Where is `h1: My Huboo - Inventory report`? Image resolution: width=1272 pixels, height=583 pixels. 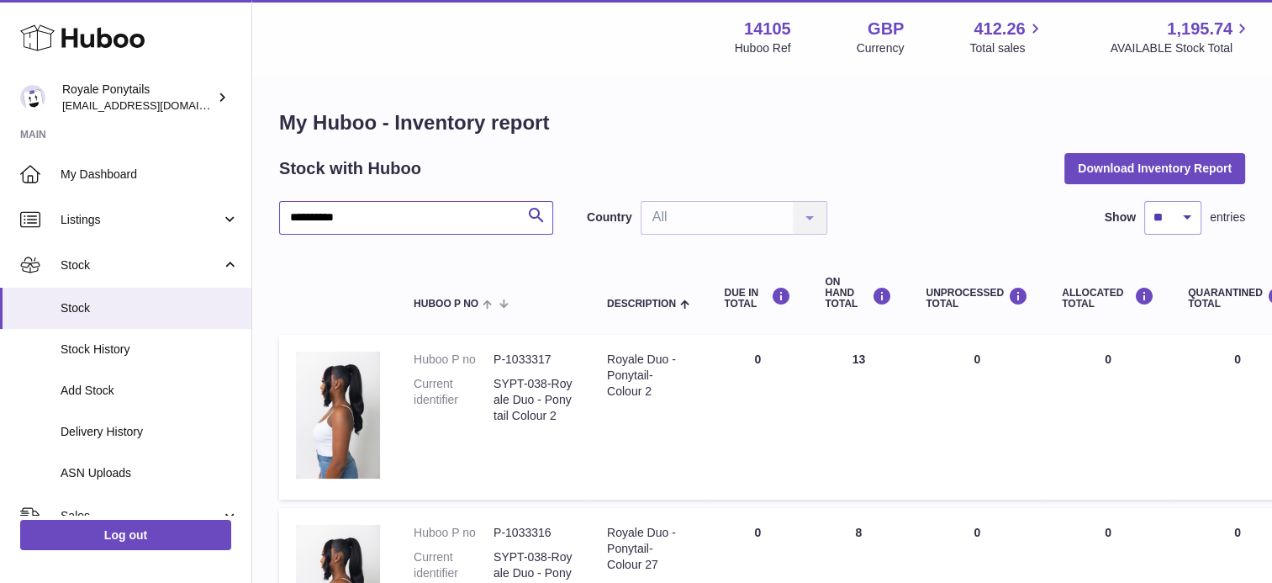 h1: My Huboo - Inventory report is located at coordinates (762, 123).